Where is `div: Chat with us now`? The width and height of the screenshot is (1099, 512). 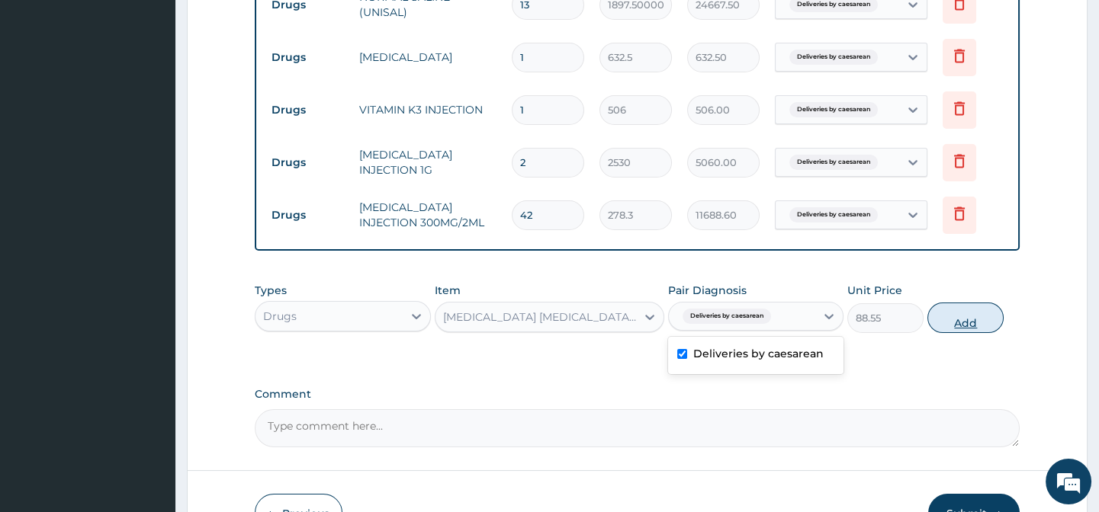
div: Chat with us now is located at coordinates (168, 95).